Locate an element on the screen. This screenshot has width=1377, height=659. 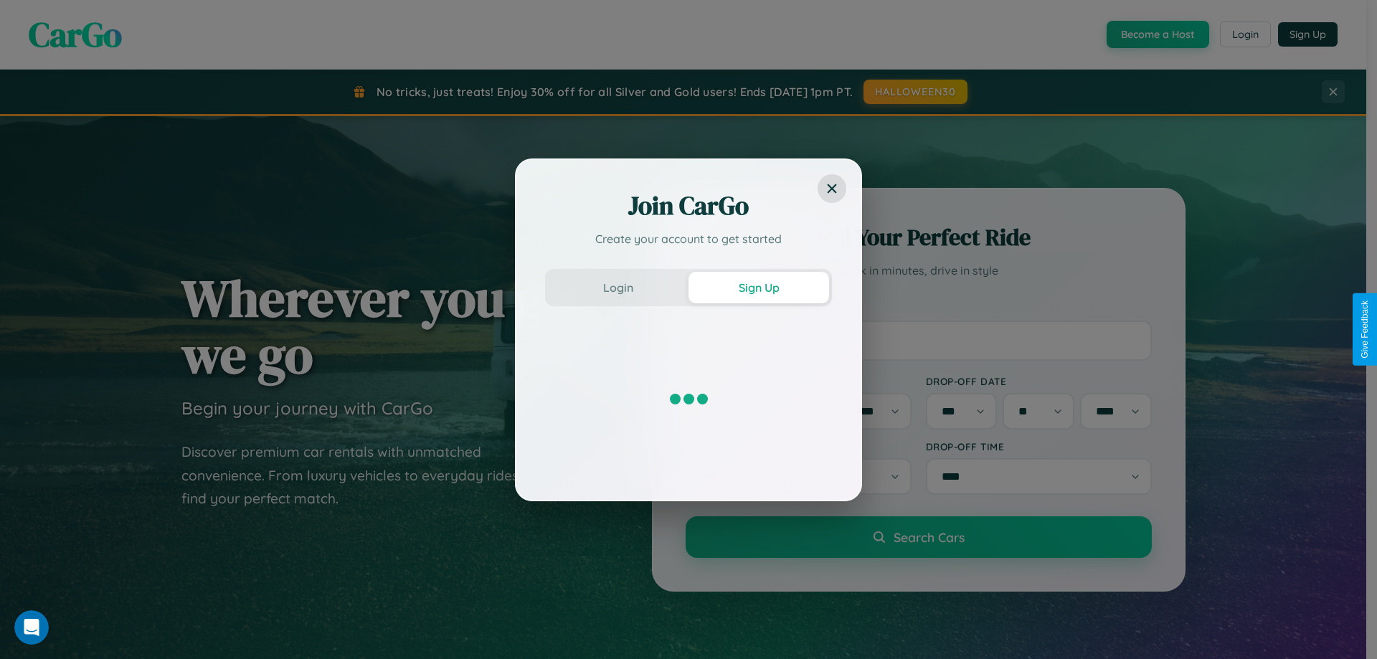
div: Give Feedback is located at coordinates (1365, 329).